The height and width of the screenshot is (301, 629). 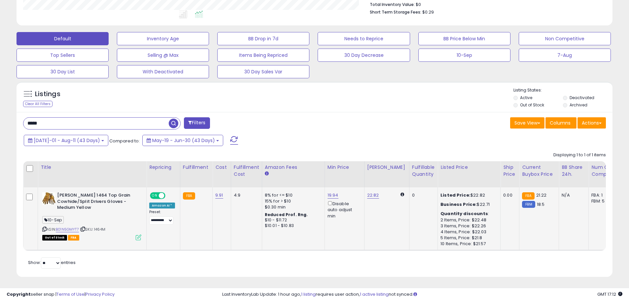 What do you see at coordinates (124, 141) in the screenshot?
I see `span: Compared to:` at bounding box center [124, 141].